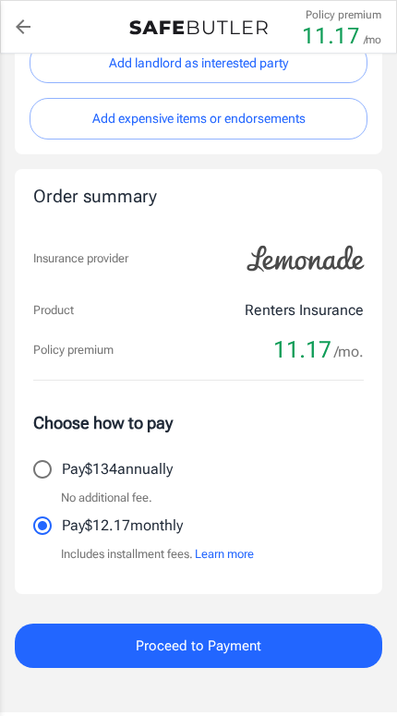 The image size is (397, 716). What do you see at coordinates (199, 646) in the screenshot?
I see `button: Proceed to Payment` at bounding box center [199, 646].